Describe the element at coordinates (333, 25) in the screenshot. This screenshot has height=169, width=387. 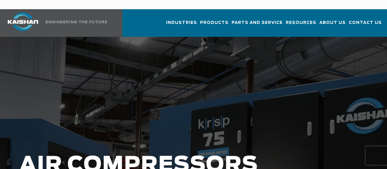
I see `a: About Us` at that location.